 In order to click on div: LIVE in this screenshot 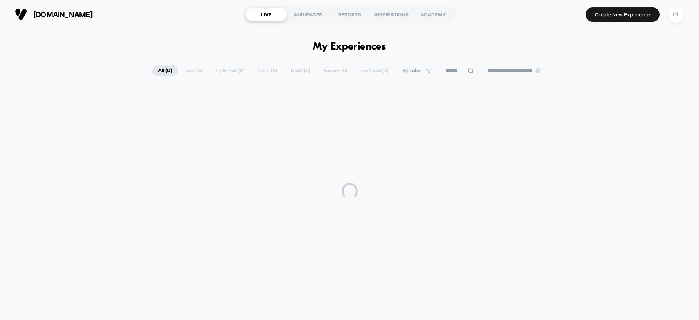, I will do `click(266, 14)`.